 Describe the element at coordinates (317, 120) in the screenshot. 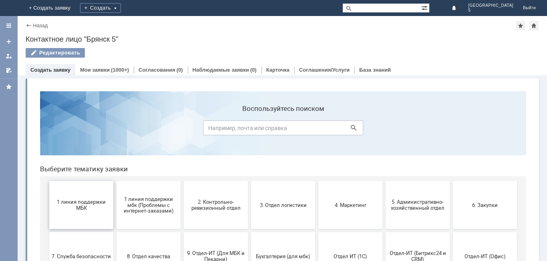

I see `button: 4. Маркетинг` at that location.